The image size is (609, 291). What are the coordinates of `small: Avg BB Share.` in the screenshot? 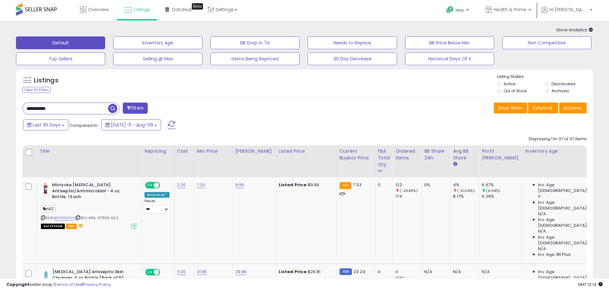 It's located at (455, 164).